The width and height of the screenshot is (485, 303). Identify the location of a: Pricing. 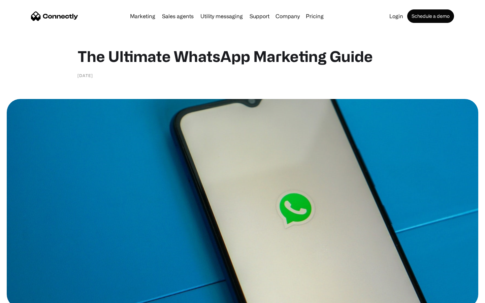
(314, 16).